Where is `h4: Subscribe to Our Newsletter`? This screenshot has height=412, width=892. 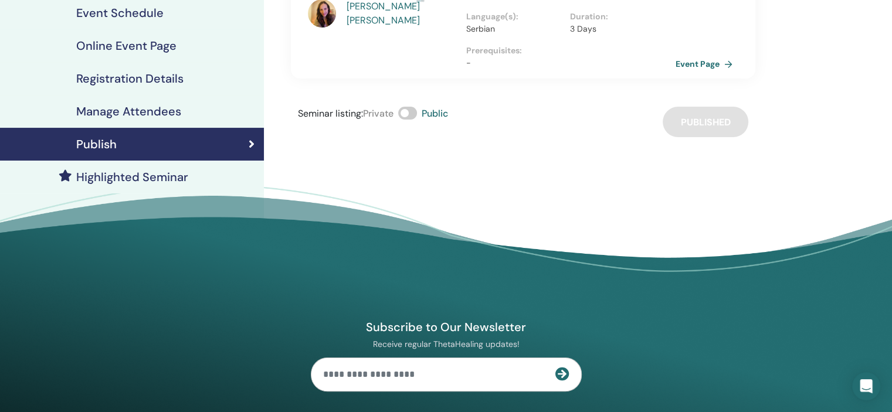 h4: Subscribe to Our Newsletter is located at coordinates (446, 327).